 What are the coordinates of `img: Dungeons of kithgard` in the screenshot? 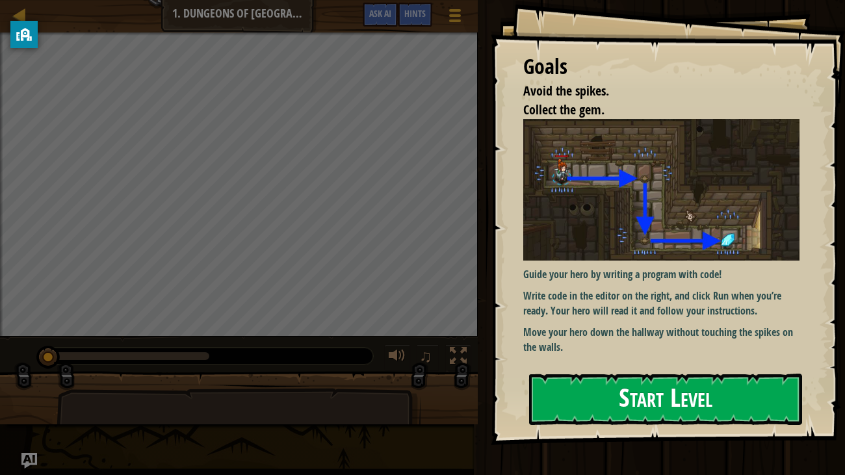 It's located at (661, 190).